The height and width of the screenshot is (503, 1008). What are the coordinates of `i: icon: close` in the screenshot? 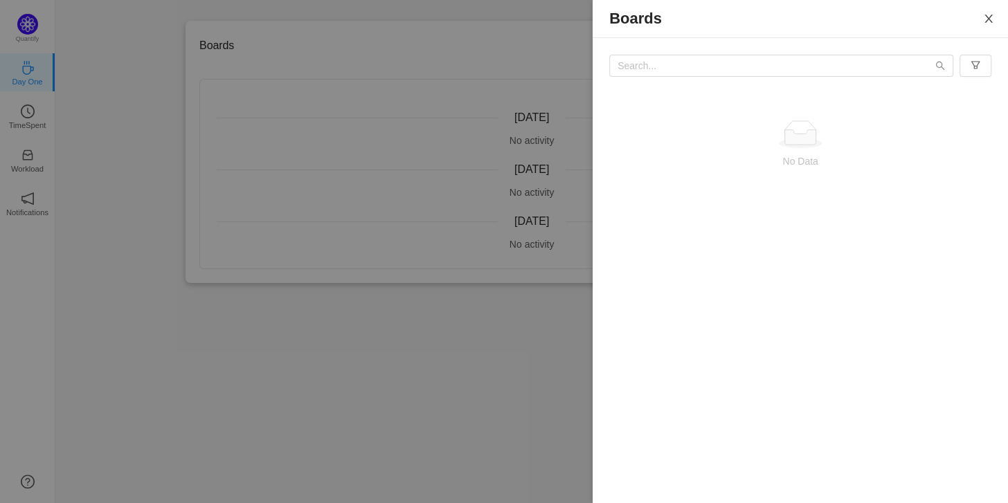 It's located at (989, 19).